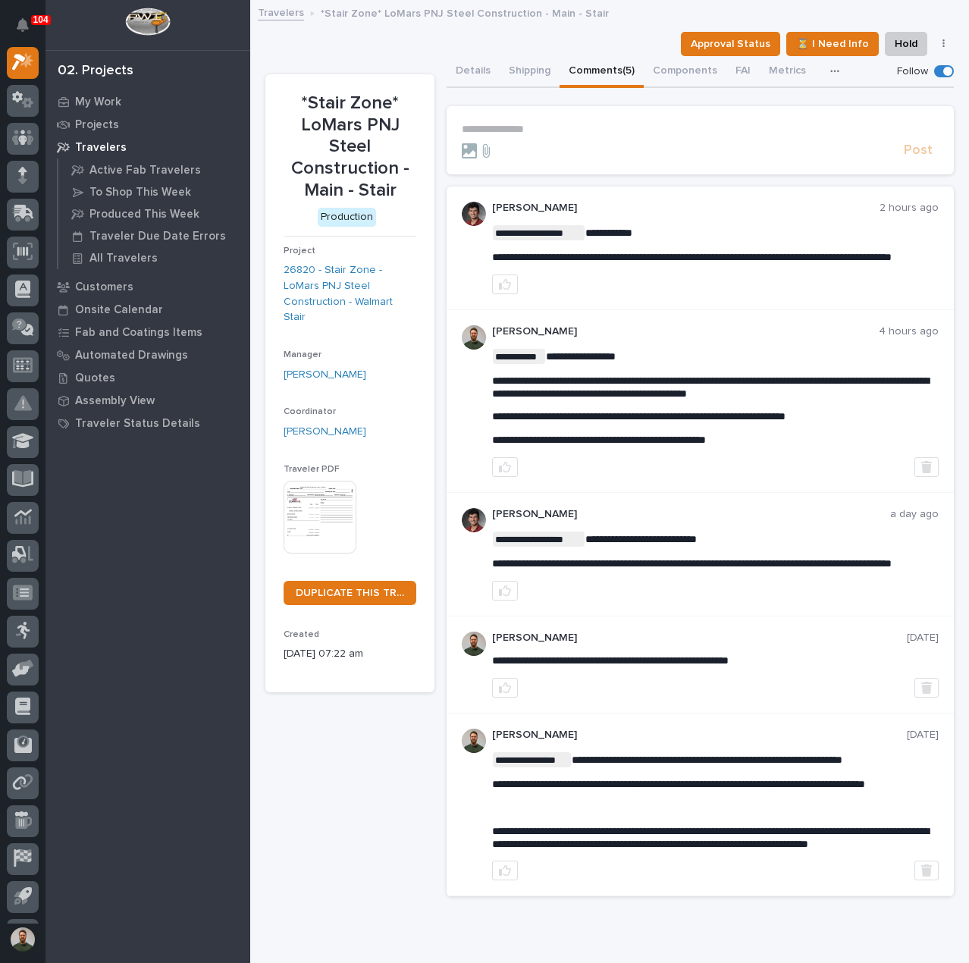  What do you see at coordinates (148, 332) in the screenshot?
I see `a: Fab and Coatings Items` at bounding box center [148, 332].